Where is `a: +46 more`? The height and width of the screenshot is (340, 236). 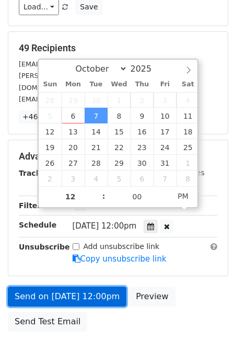
a: +46 more is located at coordinates (41, 117).